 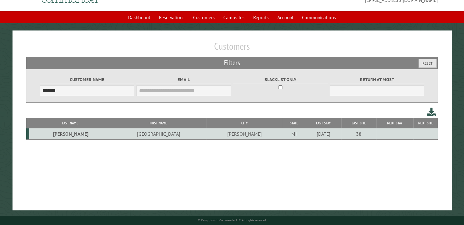 What do you see at coordinates (294, 123) in the screenshot?
I see `th: State` at bounding box center [294, 123].